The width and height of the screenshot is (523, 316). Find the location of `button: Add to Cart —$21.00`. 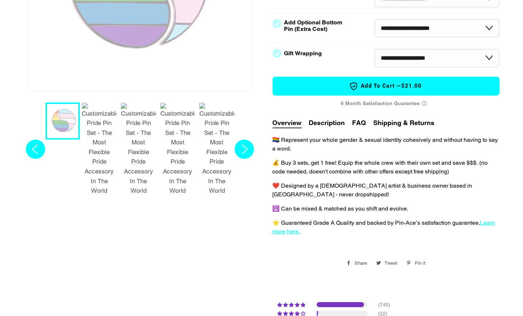

button: Add to Cart —$21.00 is located at coordinates (386, 86).